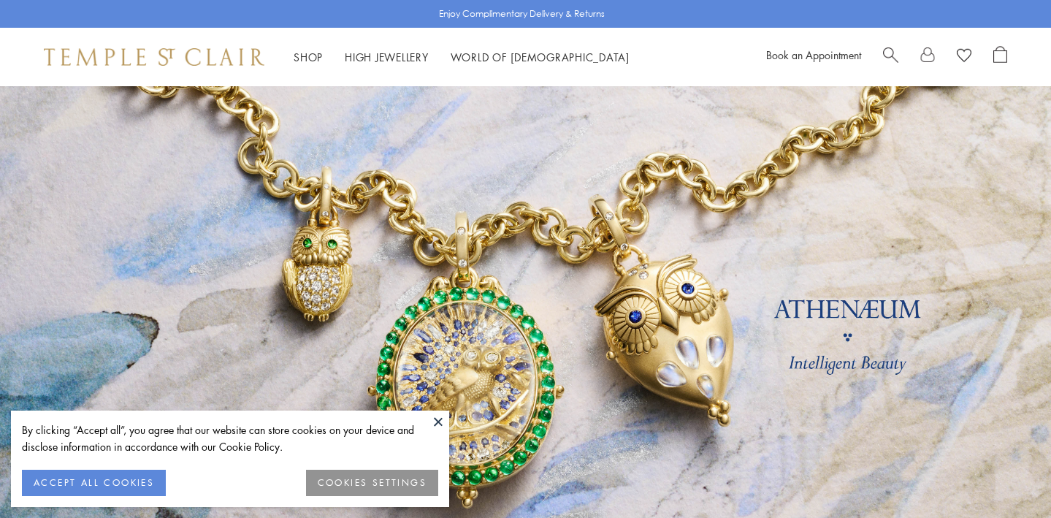 The image size is (1051, 518). Describe the element at coordinates (890, 57) in the screenshot. I see `a: Search` at that location.